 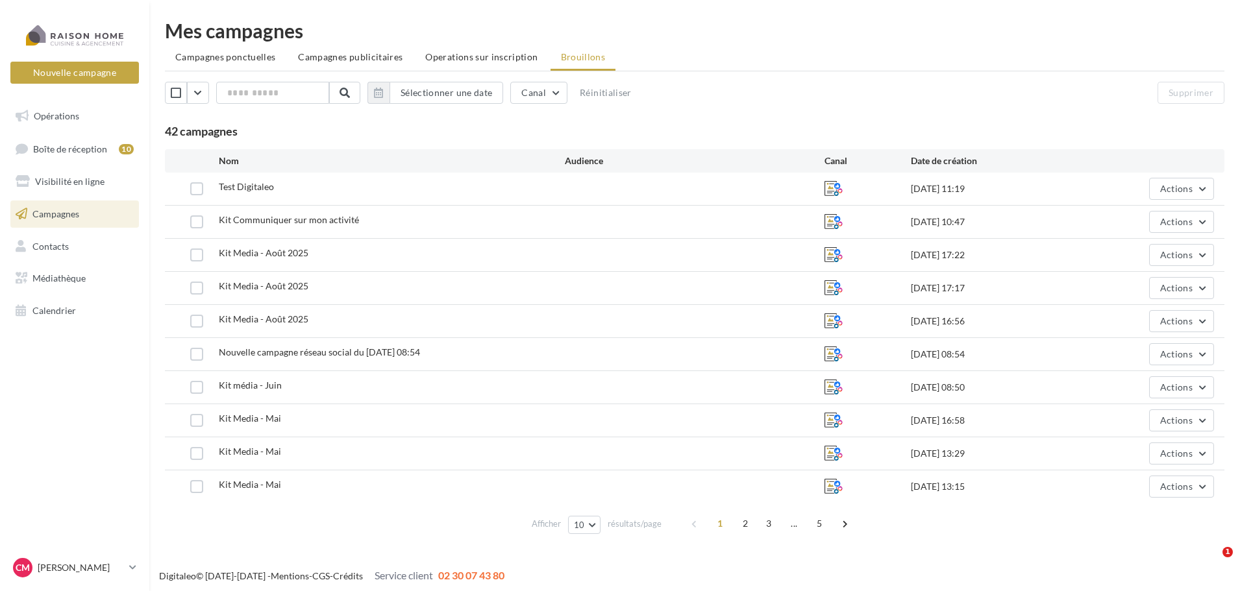 What do you see at coordinates (997, 161) in the screenshot?
I see `div: Date de création` at bounding box center [997, 161].